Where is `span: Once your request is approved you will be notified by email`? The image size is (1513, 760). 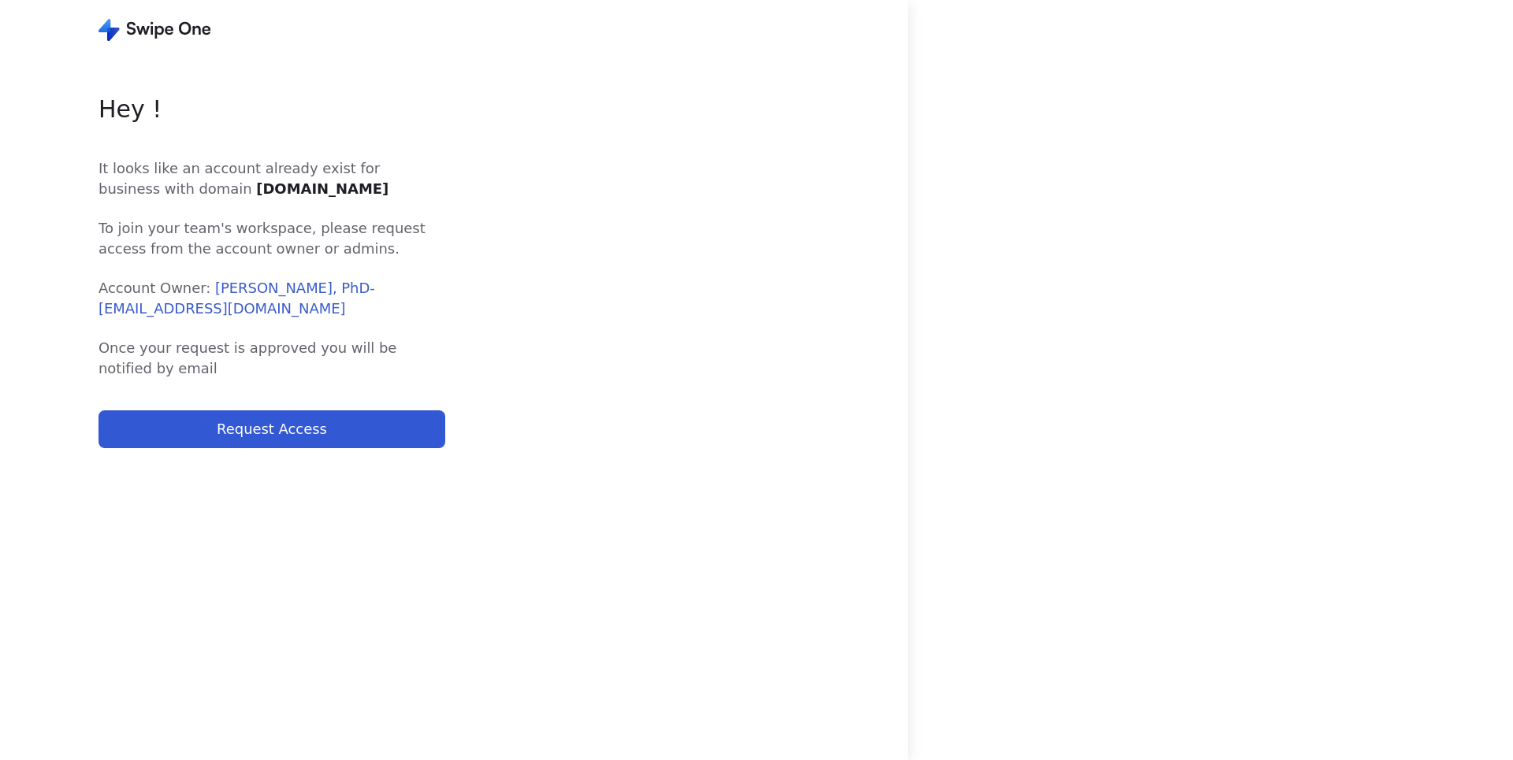
span: Once your request is approved you will be notified by email is located at coordinates (272, 359).